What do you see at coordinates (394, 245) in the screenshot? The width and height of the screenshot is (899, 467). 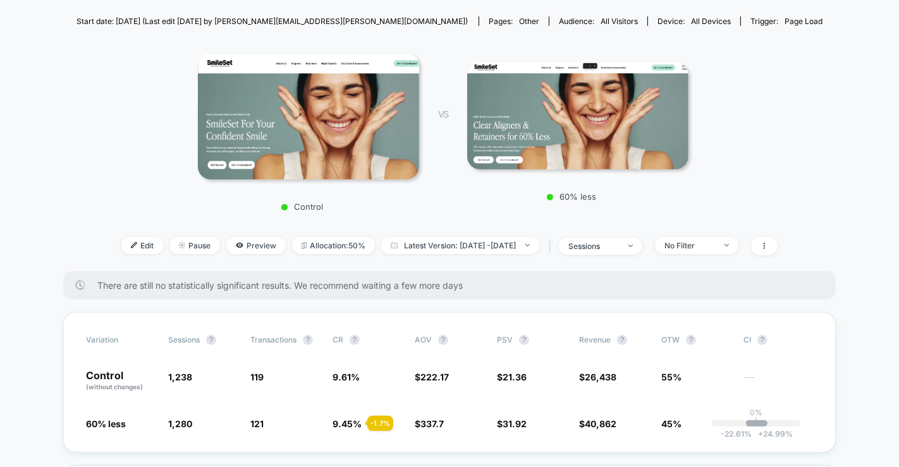 I see `img: calendar` at bounding box center [394, 245].